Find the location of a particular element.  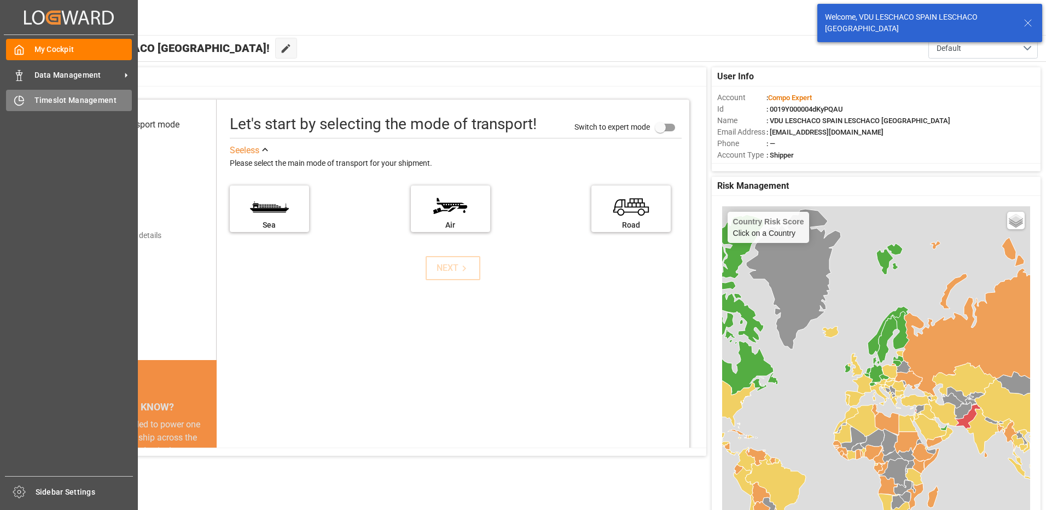

span: Switch to expert mode is located at coordinates (612, 126).